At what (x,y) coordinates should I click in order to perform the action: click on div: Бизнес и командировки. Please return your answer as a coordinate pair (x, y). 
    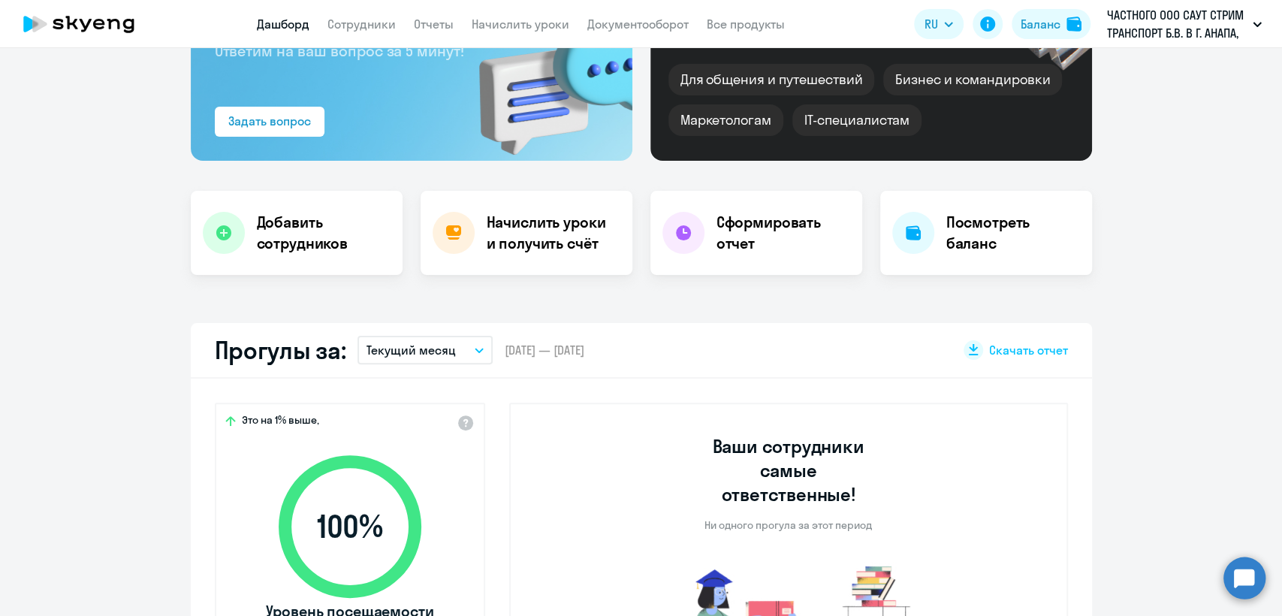
    Looking at the image, I should click on (973, 80).